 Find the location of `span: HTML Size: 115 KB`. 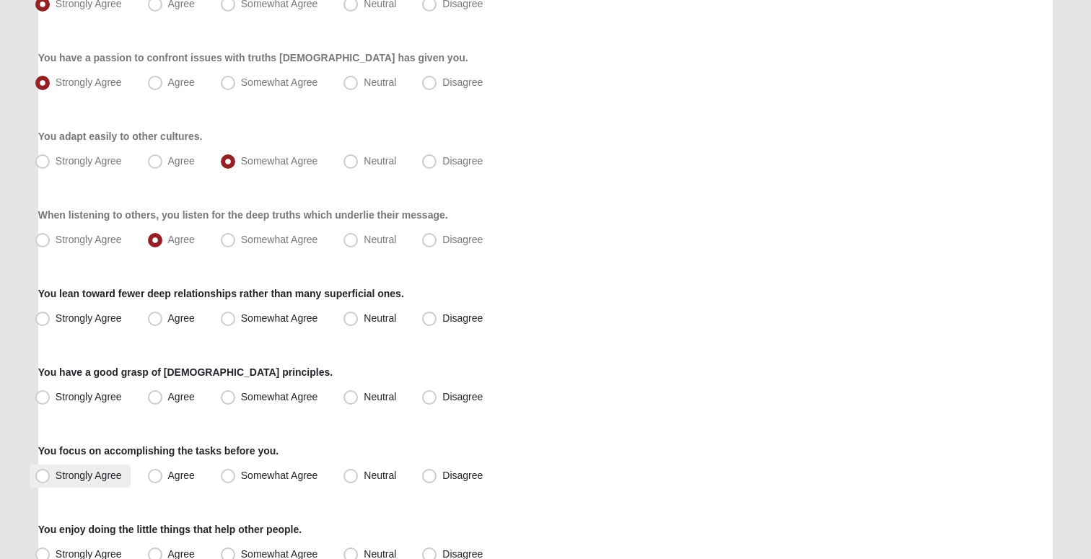

span: HTML Size: 115 KB is located at coordinates (266, 548).